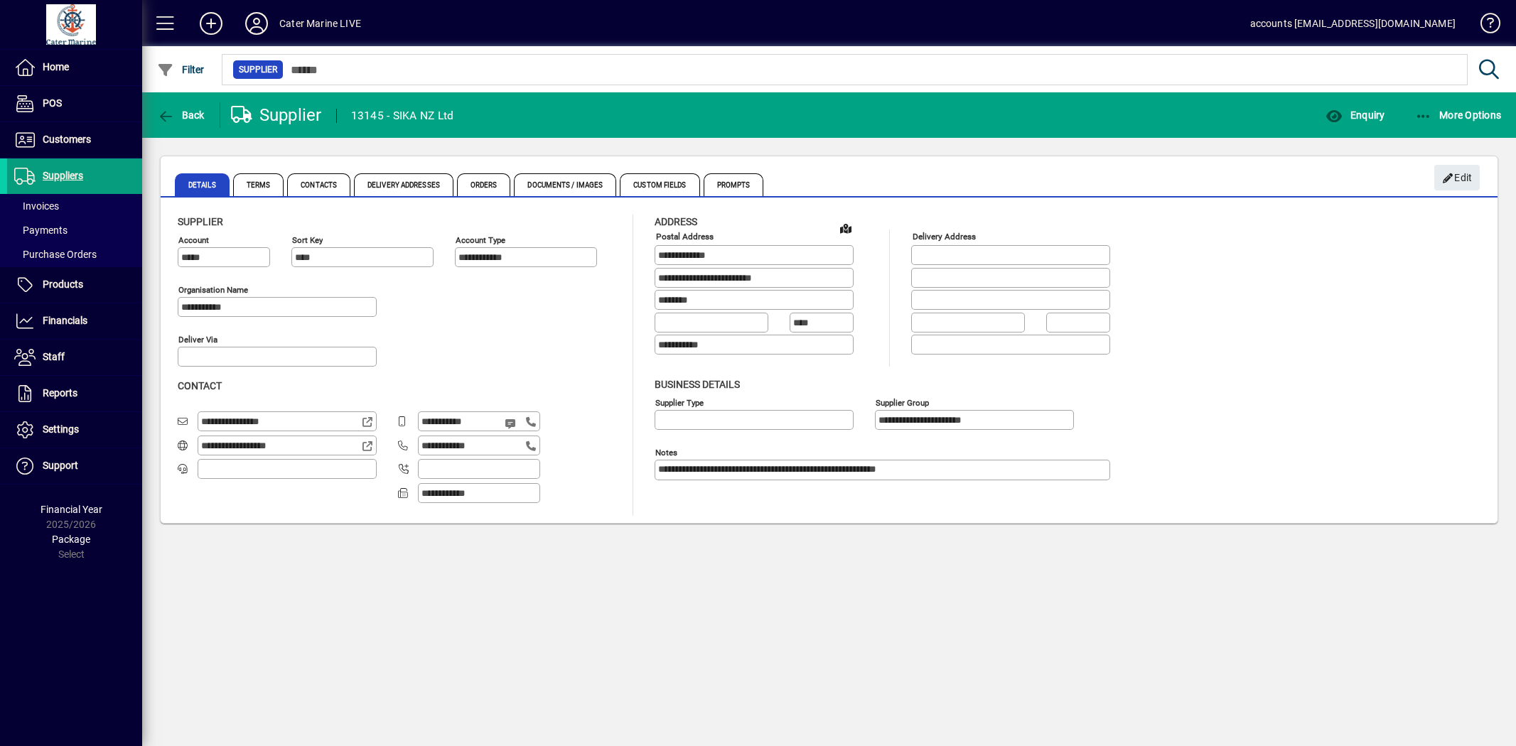  Describe the element at coordinates (257, 23) in the screenshot. I see `button: Profile` at that location.